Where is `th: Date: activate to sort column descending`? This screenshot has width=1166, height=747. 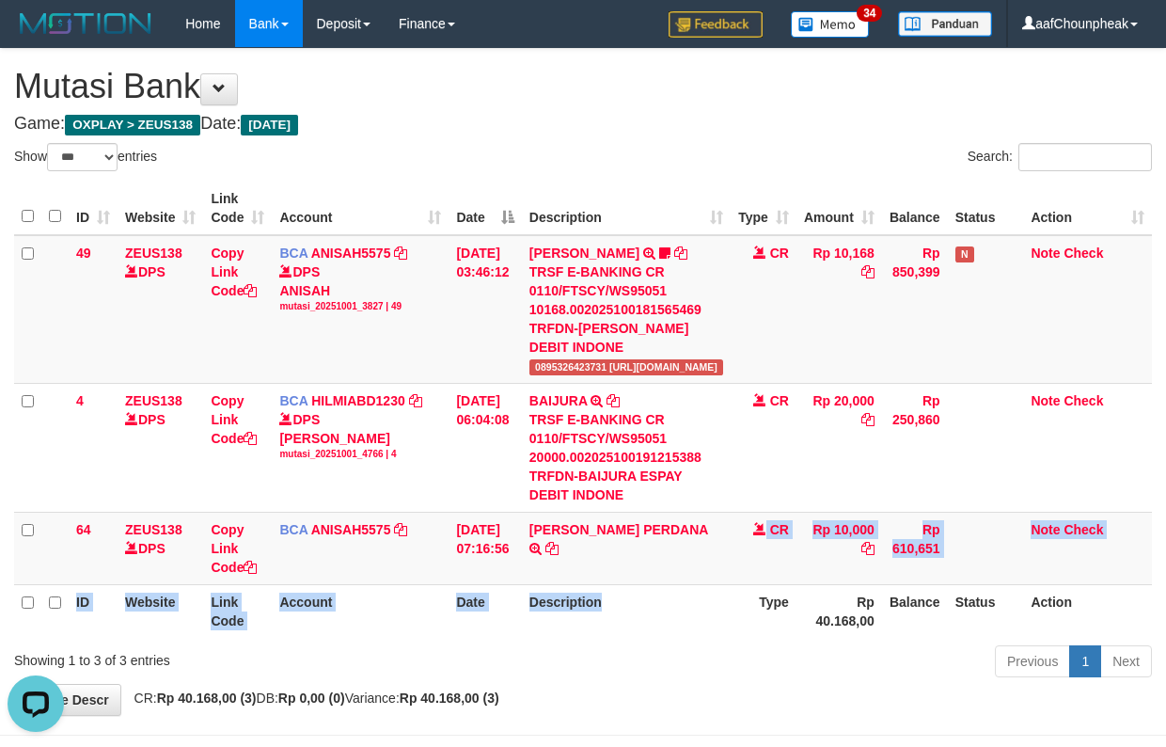 th: Date: activate to sort column descending is located at coordinates (484, 208).